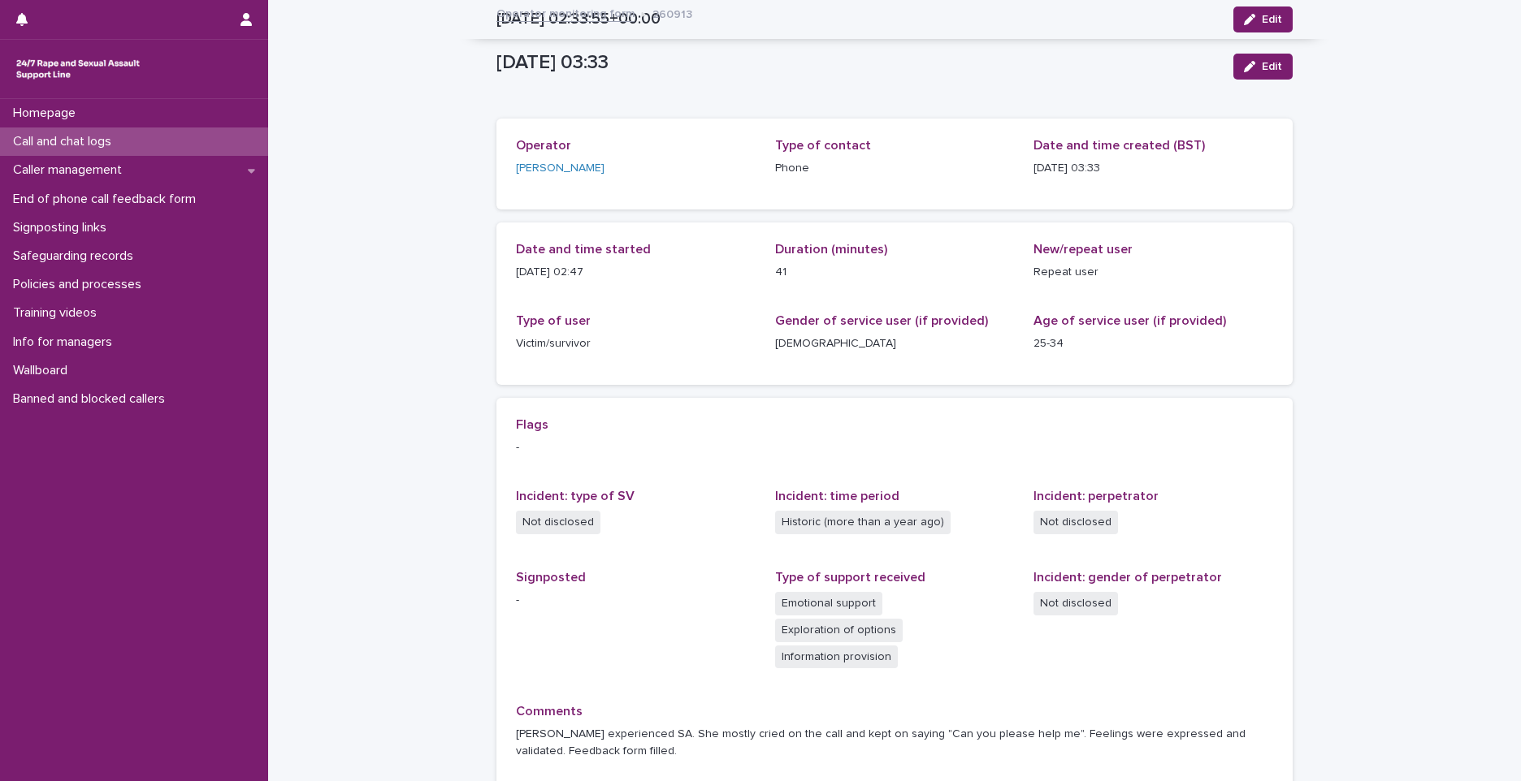 The height and width of the screenshot is (781, 1521). I want to click on span: Date and time created (BST), so click(1119, 145).